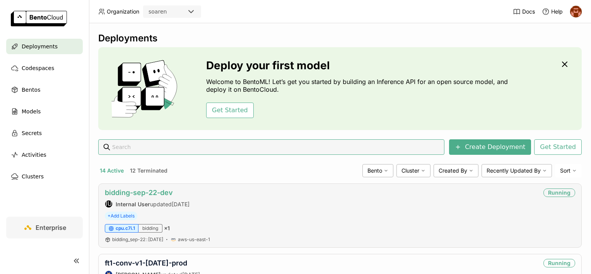 This screenshot has width=591, height=274. What do you see at coordinates (146, 89) in the screenshot?
I see `img: cover onboarding` at bounding box center [146, 89].